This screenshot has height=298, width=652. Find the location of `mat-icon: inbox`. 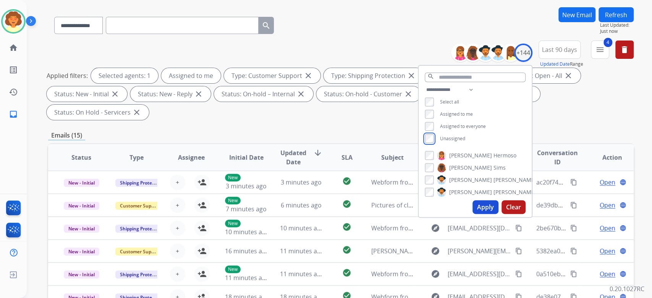

mat-icon: inbox is located at coordinates (13, 114).